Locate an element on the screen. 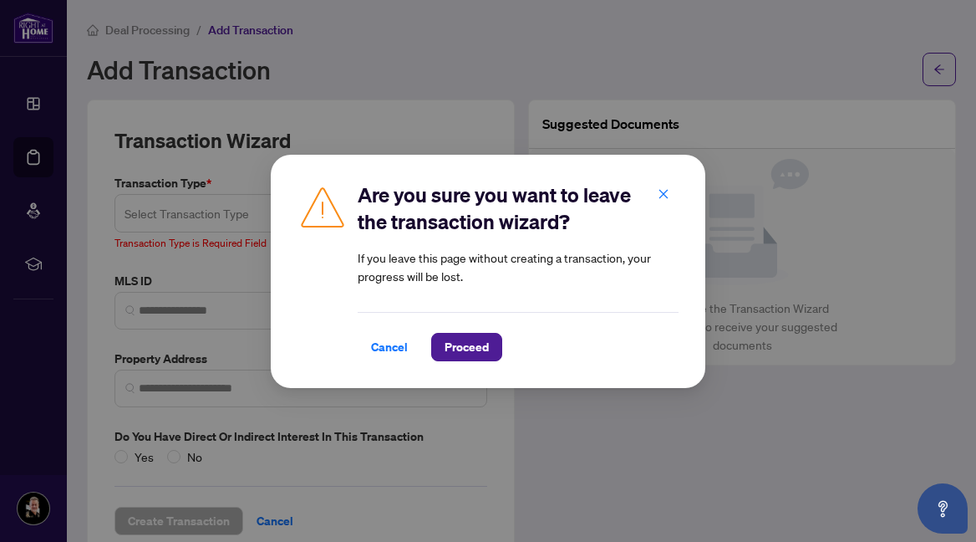  span: close is located at coordinates (664, 193).